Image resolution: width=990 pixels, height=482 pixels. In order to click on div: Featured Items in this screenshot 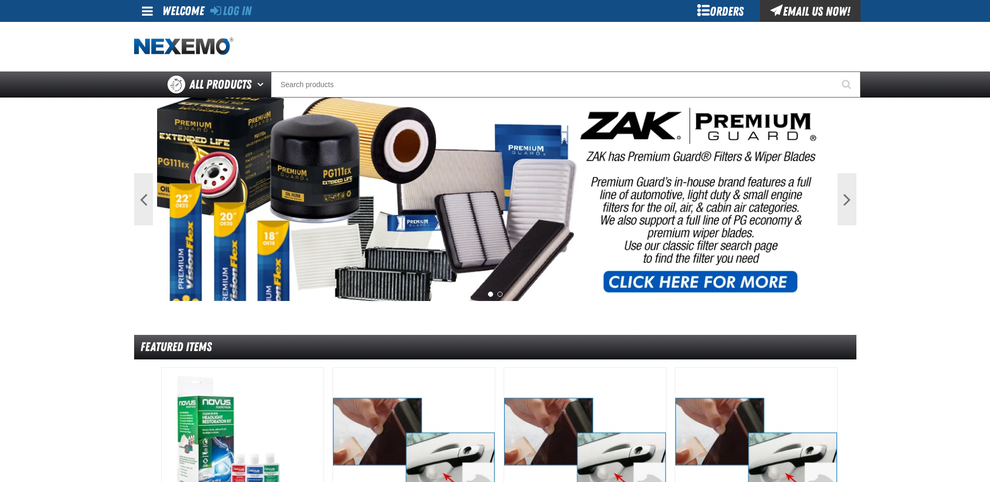, I will do `click(495, 347)`.